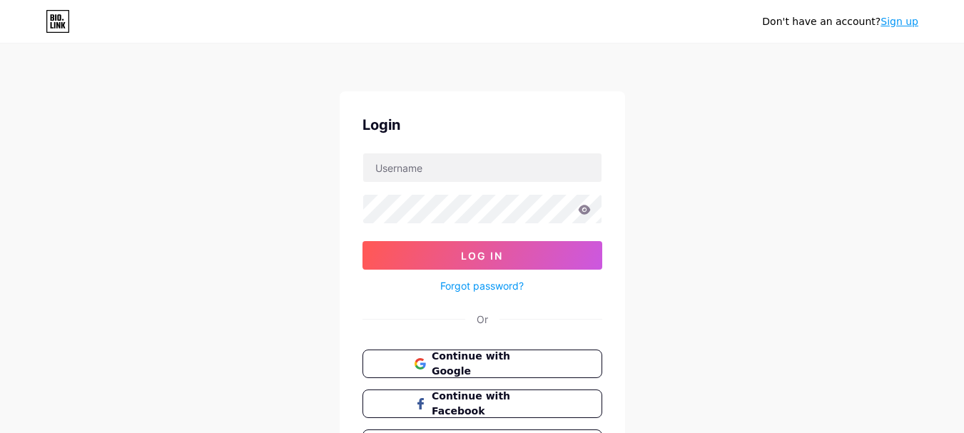 The height and width of the screenshot is (433, 964). Describe the element at coordinates (483, 404) in the screenshot. I see `button: Continue with Facebook` at that location.